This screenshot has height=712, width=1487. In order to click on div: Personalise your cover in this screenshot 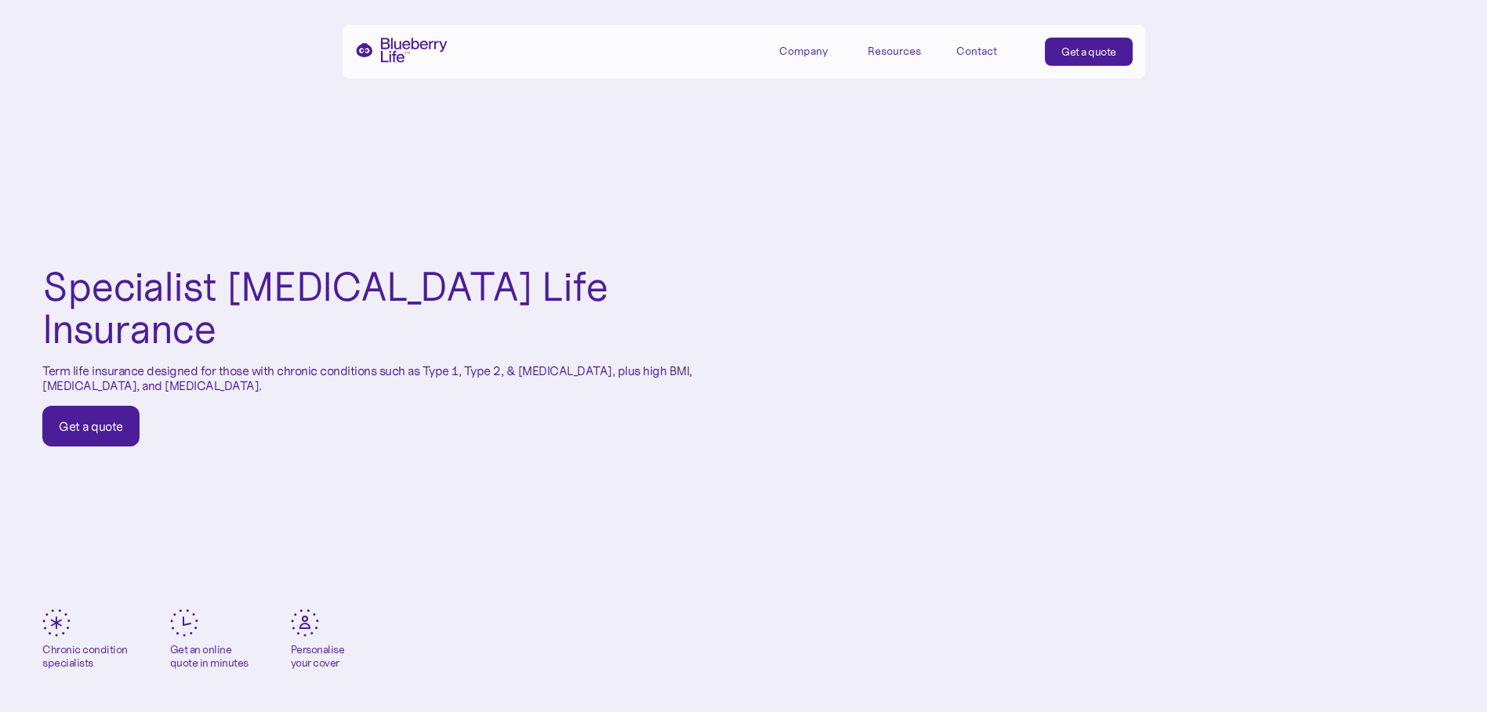, I will do `click(317, 657)`.